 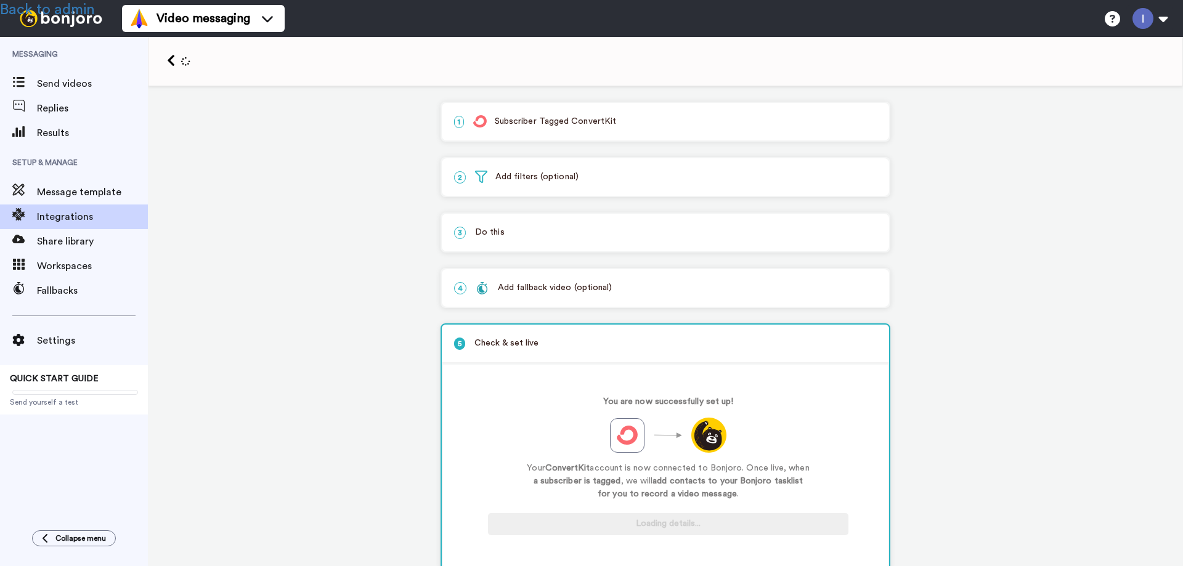 I want to click on p: Subscriber Tagged ConvertKit, so click(x=665, y=121).